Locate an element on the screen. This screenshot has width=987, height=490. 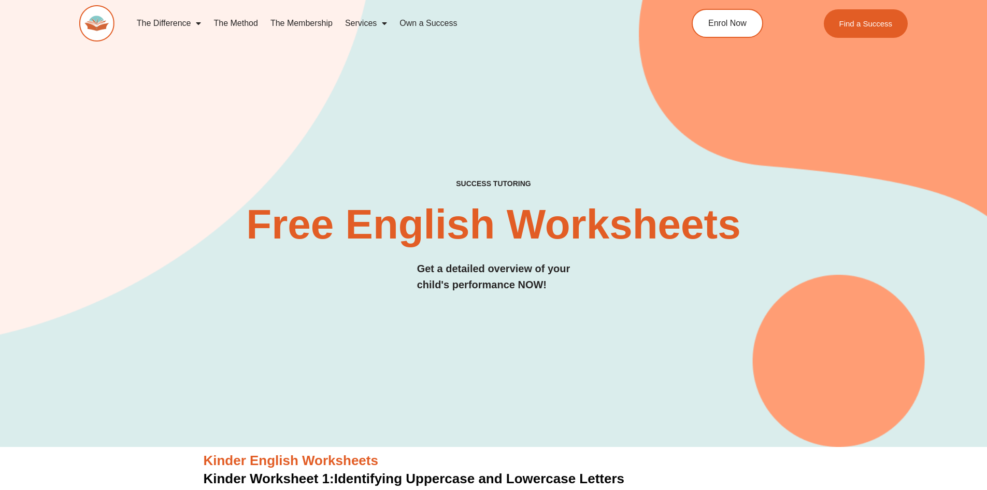
h4: SUCCESS TUTORING​ is located at coordinates (494, 183).